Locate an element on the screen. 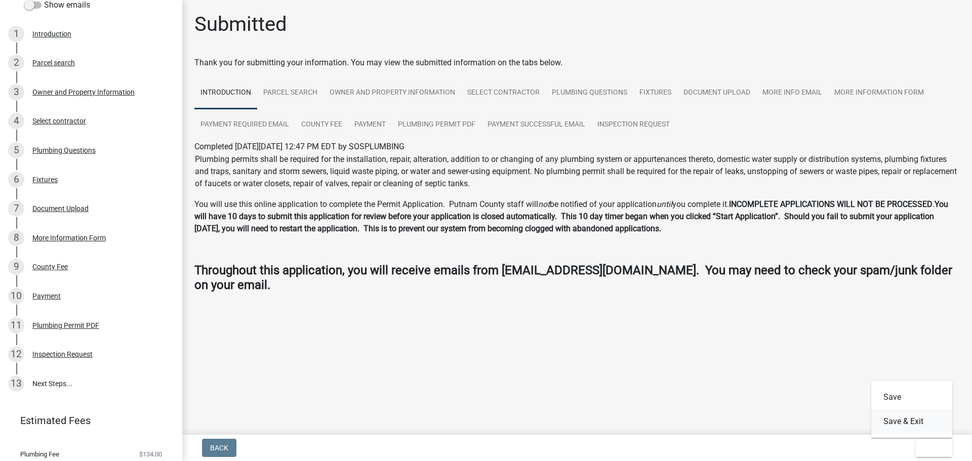  button: Save & Exit is located at coordinates (911, 422).